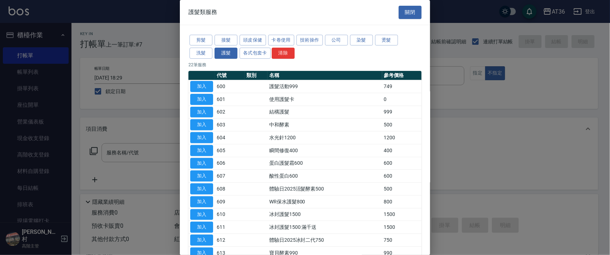 The height and width of the screenshot is (255, 610). What do you see at coordinates (325, 227) in the screenshot?
I see `td: 冰封護髮1500 滿千送` at bounding box center [325, 227].